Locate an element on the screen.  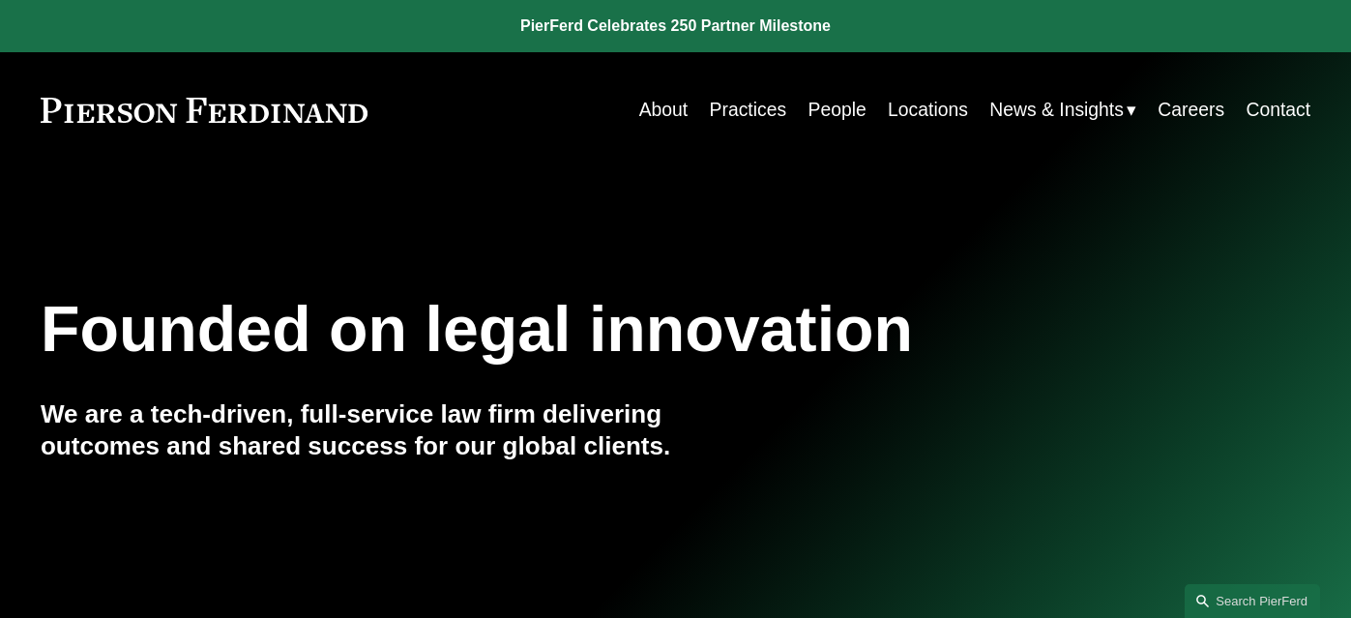
a: About is located at coordinates (664, 109).